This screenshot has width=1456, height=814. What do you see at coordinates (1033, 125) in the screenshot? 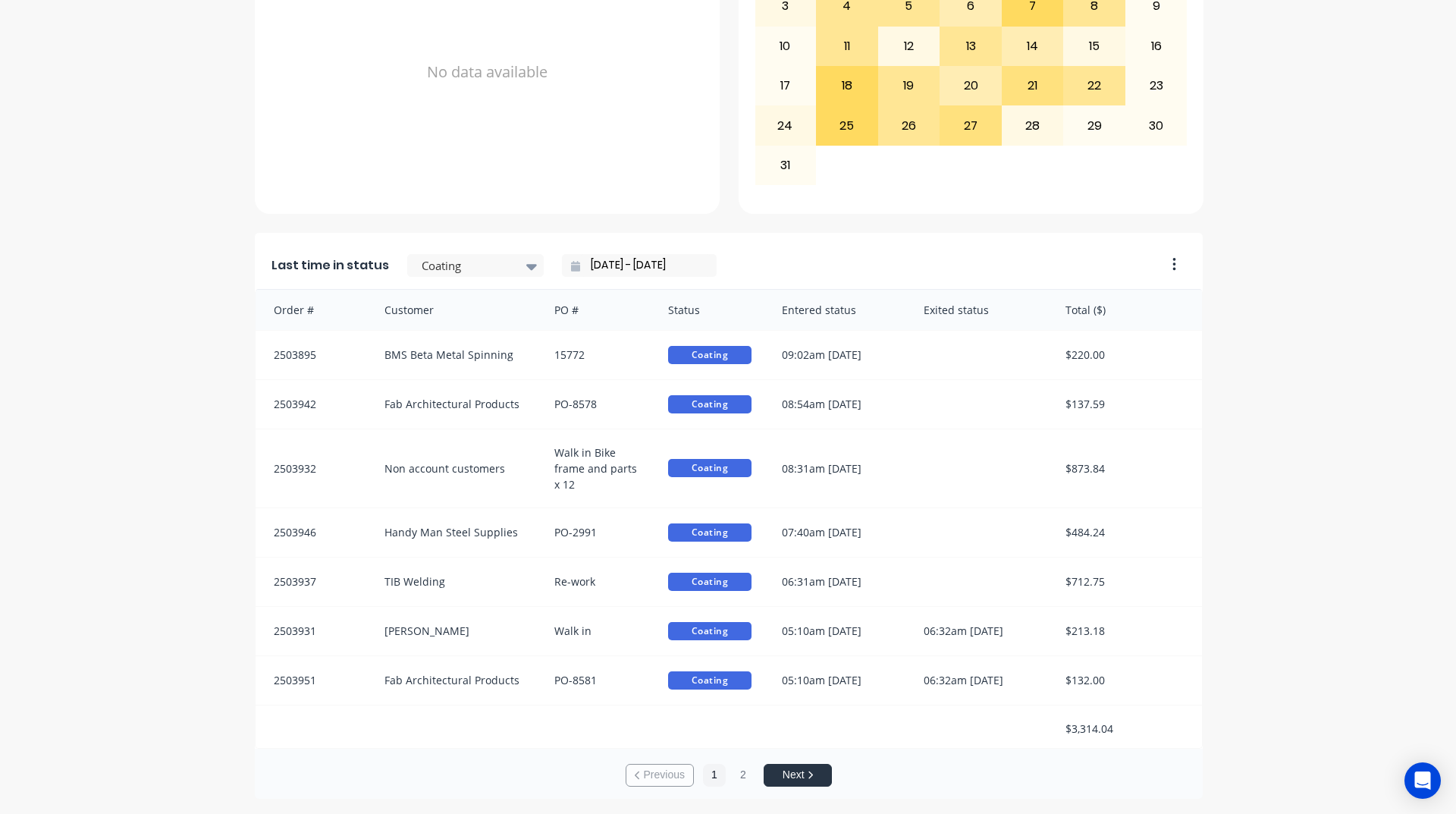
I see `div: 28` at bounding box center [1033, 125].